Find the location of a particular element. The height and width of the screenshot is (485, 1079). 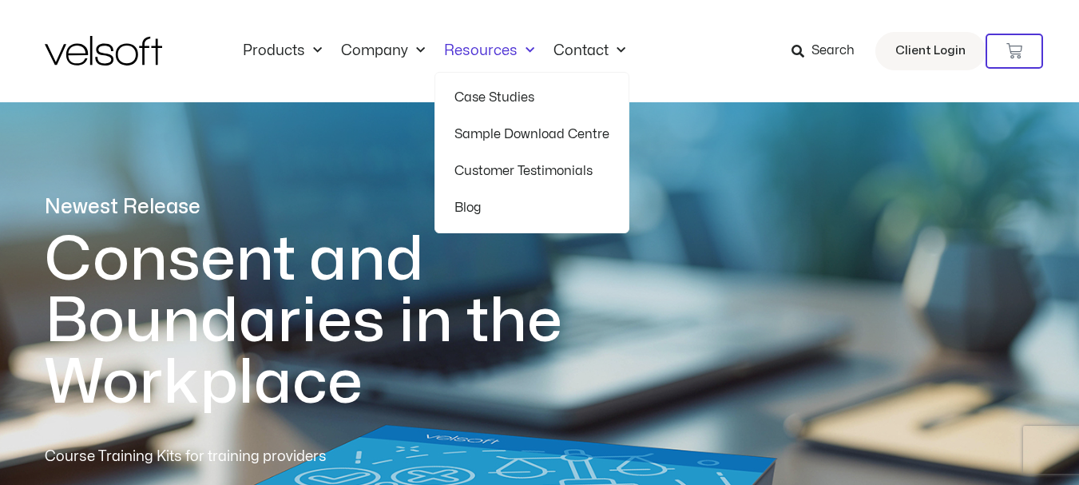

a: ContactMenu Toggle is located at coordinates (590, 51).